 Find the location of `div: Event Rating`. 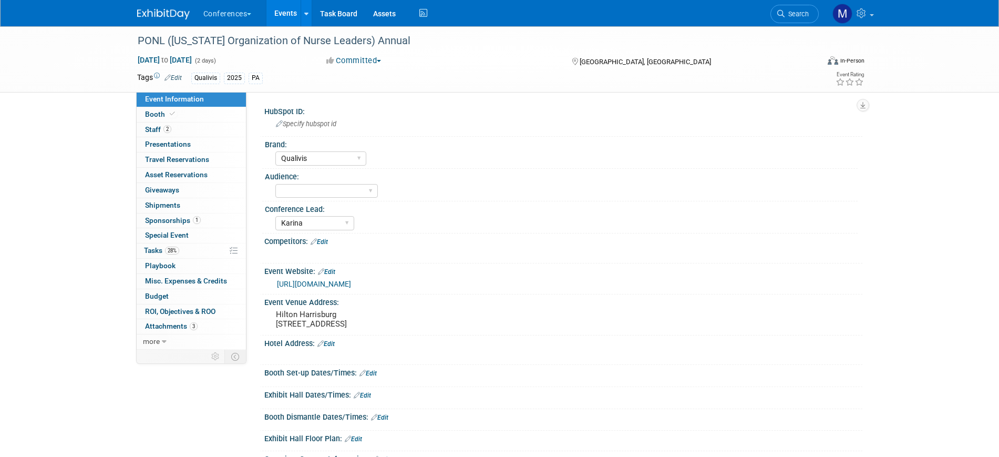

div: Event Rating is located at coordinates (849, 75).